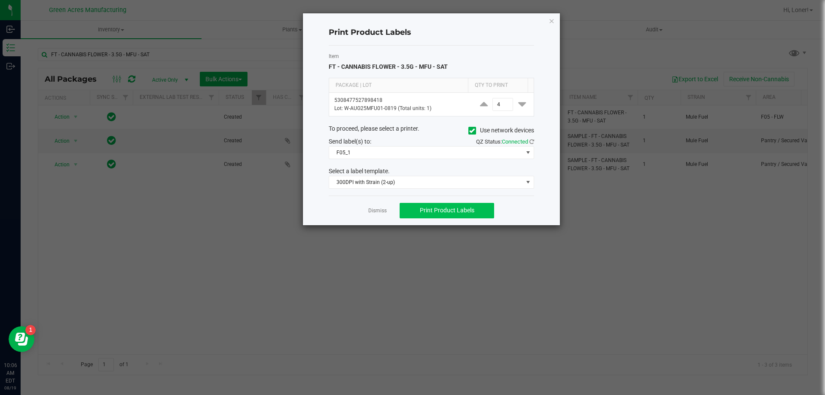  What do you see at coordinates (447, 210) in the screenshot?
I see `span: Print Product Labels` at bounding box center [447, 210].